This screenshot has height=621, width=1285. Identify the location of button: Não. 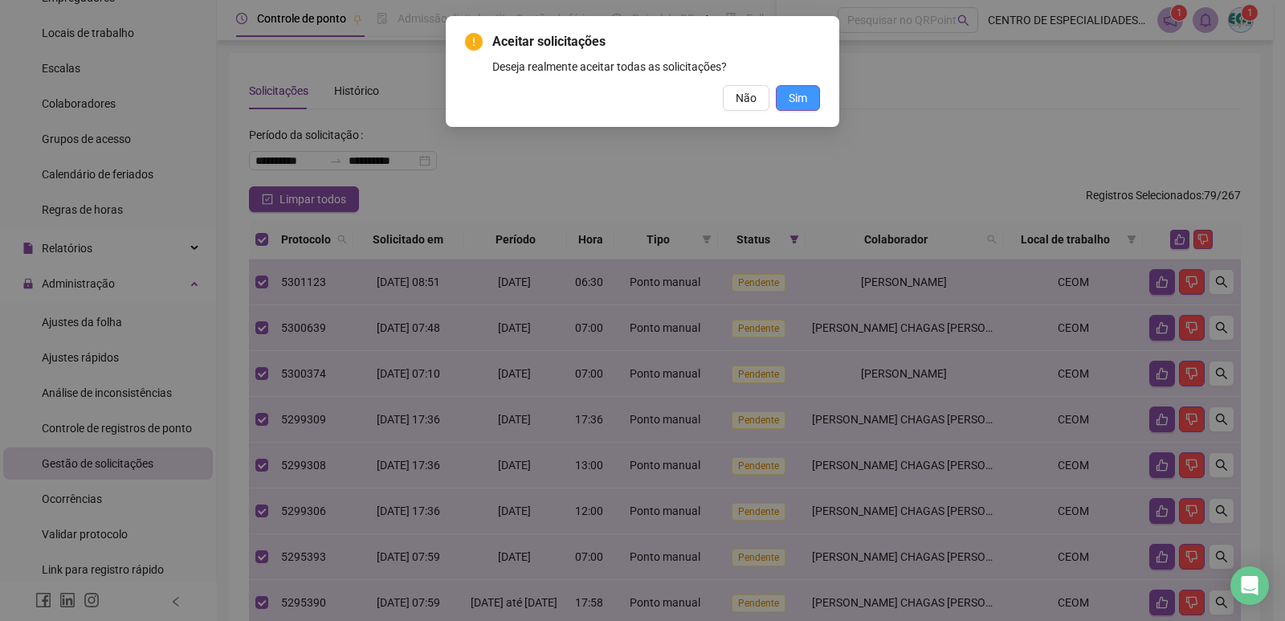
(746, 98).